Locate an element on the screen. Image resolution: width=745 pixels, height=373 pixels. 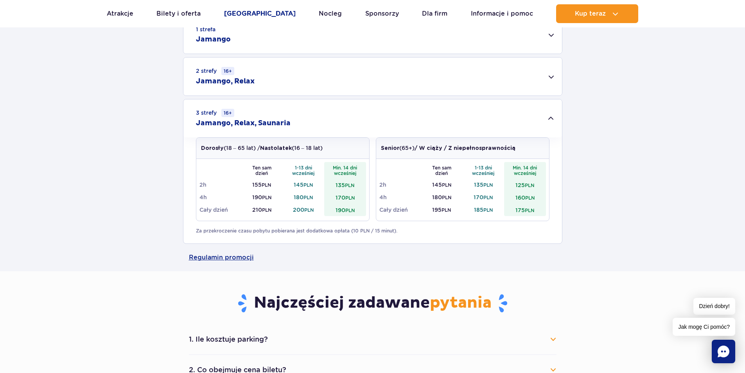
p: (18 – 65 lat) / (16 – 18 lat) is located at coordinates (262, 148).